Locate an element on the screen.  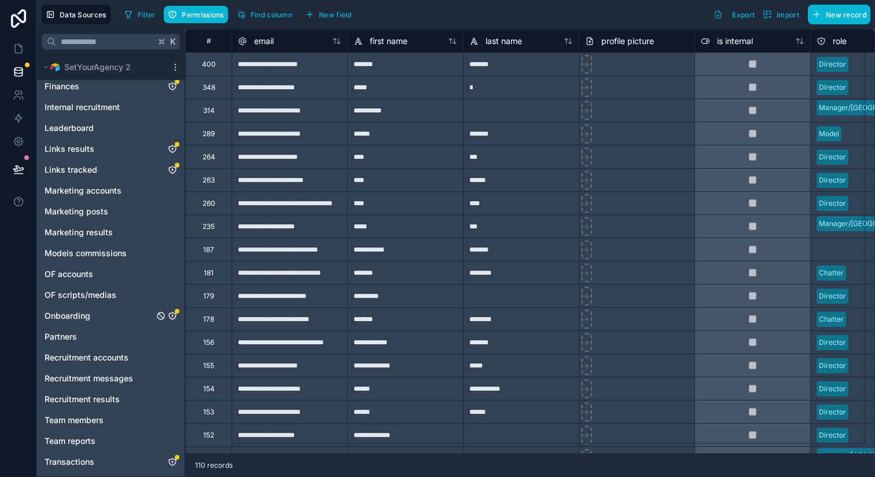
div: 348 is located at coordinates (209, 87).